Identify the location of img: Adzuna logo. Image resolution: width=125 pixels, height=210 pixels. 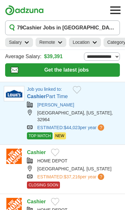
(24, 10).